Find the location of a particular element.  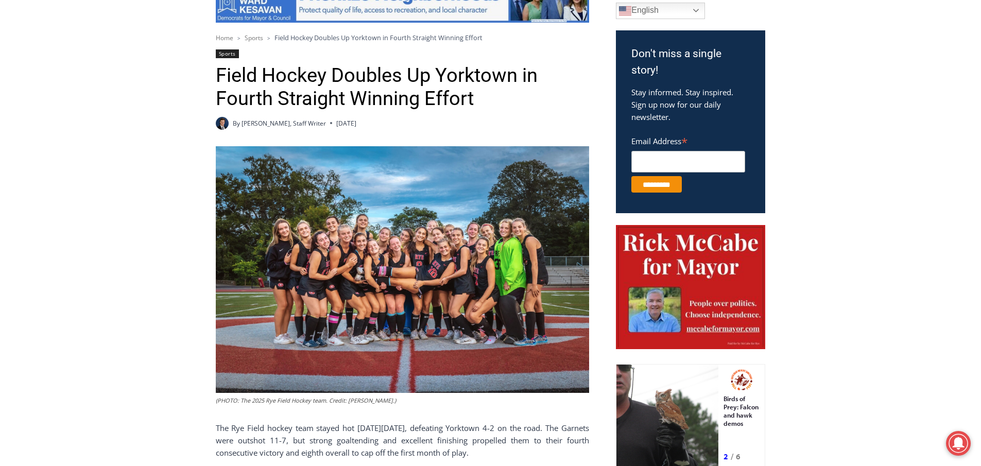

div: 2 is located at coordinates (110, 92).